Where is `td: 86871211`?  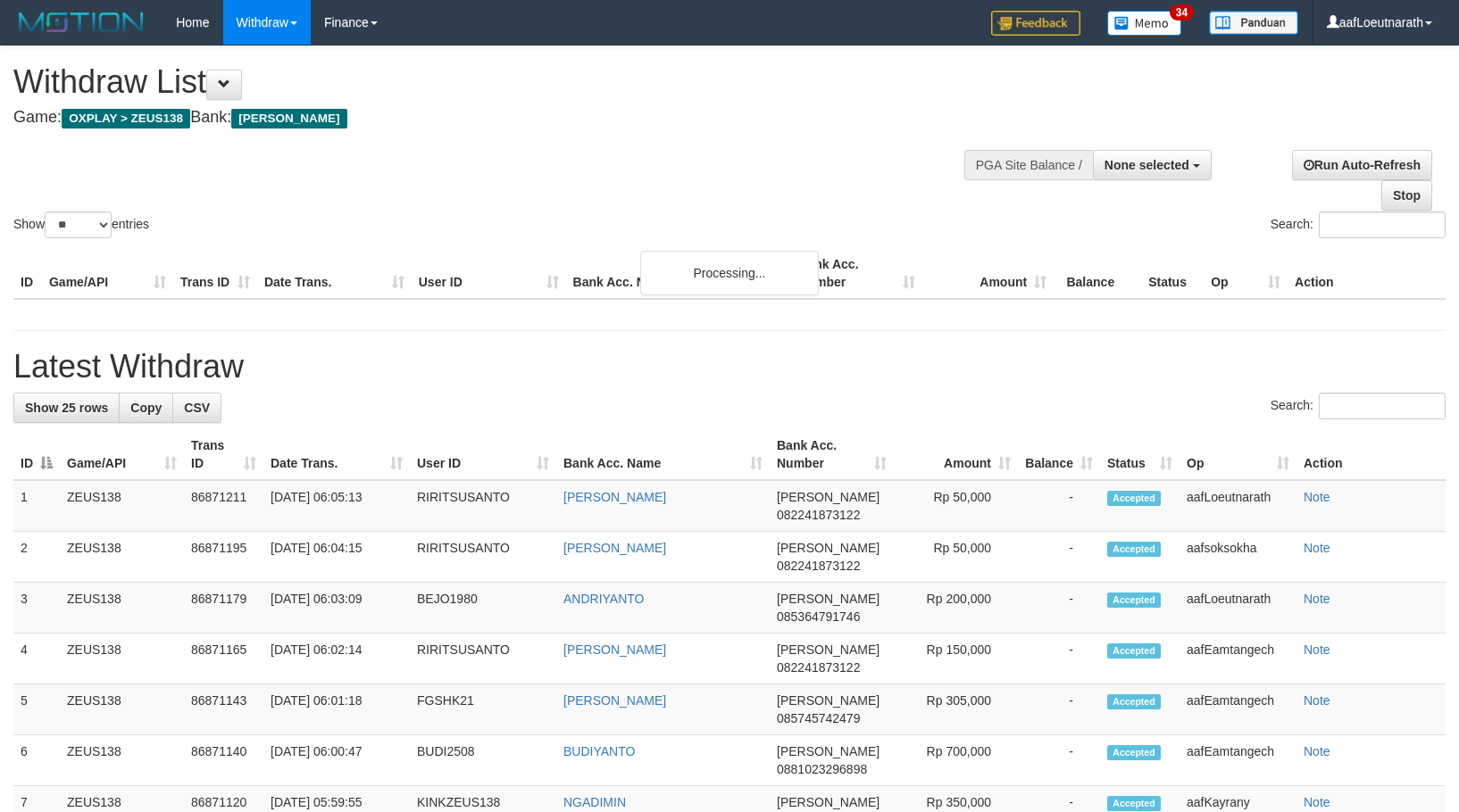 td: 86871211 is located at coordinates (223, 506).